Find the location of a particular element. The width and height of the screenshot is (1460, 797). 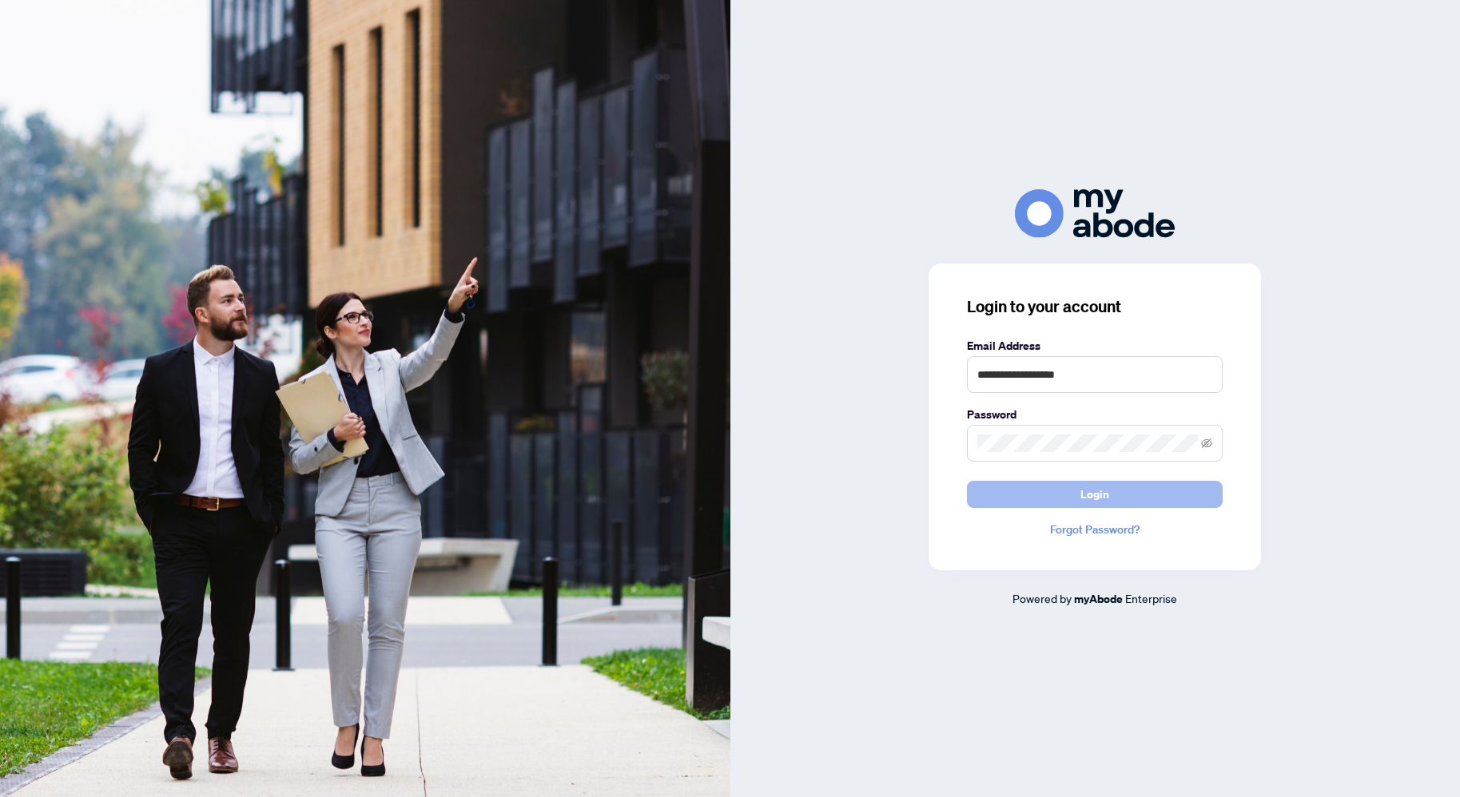

span: eye-invisible is located at coordinates (1206, 443).